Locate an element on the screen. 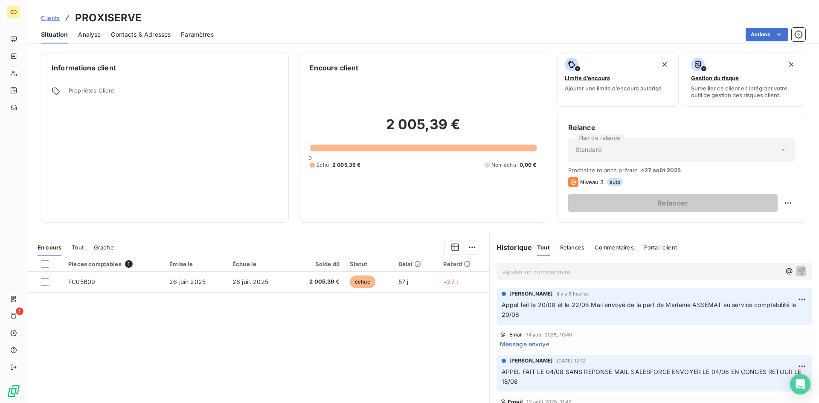 This screenshot has width=819, height=403. span: 26 juin 2025 is located at coordinates (187, 282).